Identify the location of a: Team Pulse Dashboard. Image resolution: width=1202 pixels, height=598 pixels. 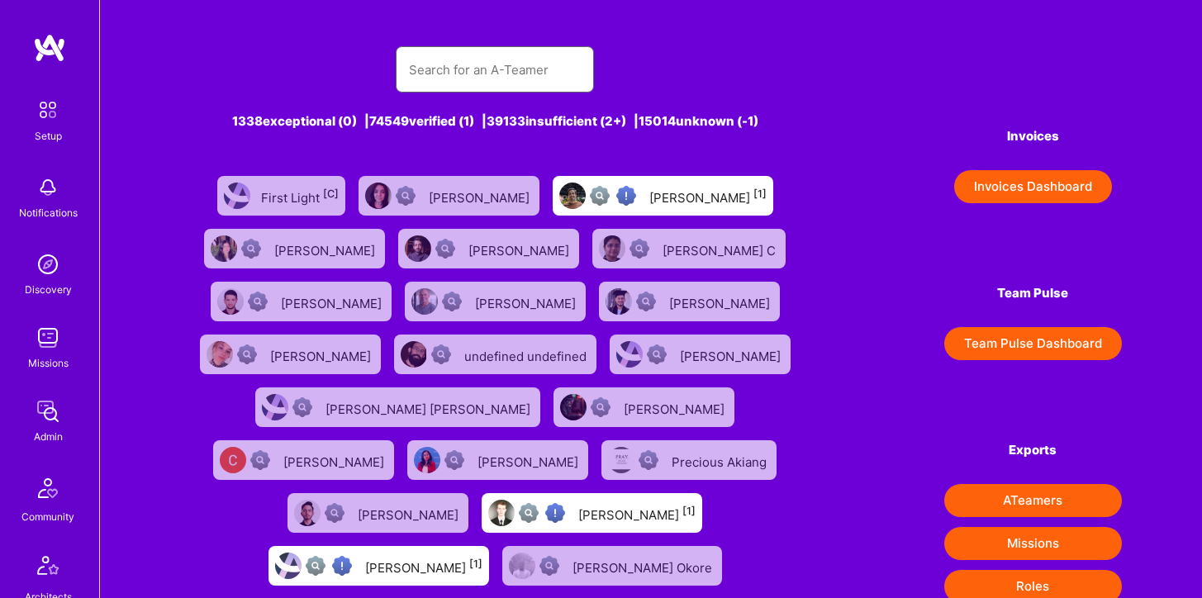
(1033, 344).